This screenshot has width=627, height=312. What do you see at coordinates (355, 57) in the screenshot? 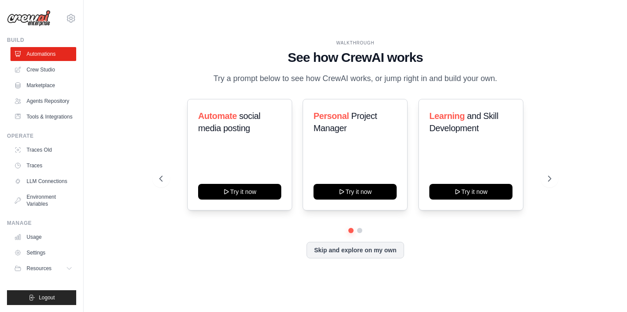
I see `h1: See how CrewAI works` at bounding box center [355, 57].